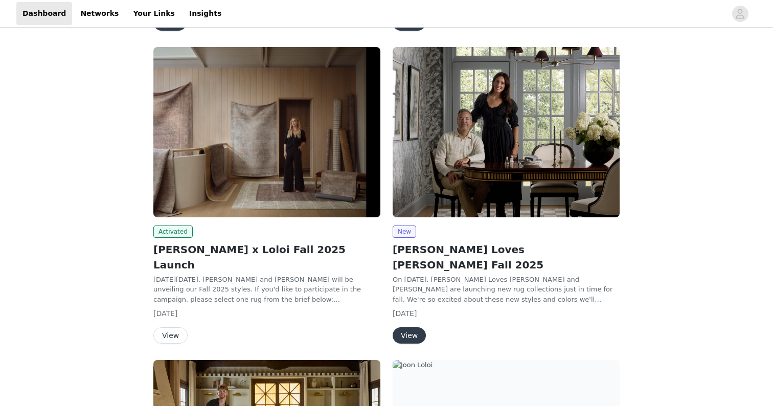 Image resolution: width=773 pixels, height=406 pixels. Describe the element at coordinates (740, 14) in the screenshot. I see `div: avatar` at that location.